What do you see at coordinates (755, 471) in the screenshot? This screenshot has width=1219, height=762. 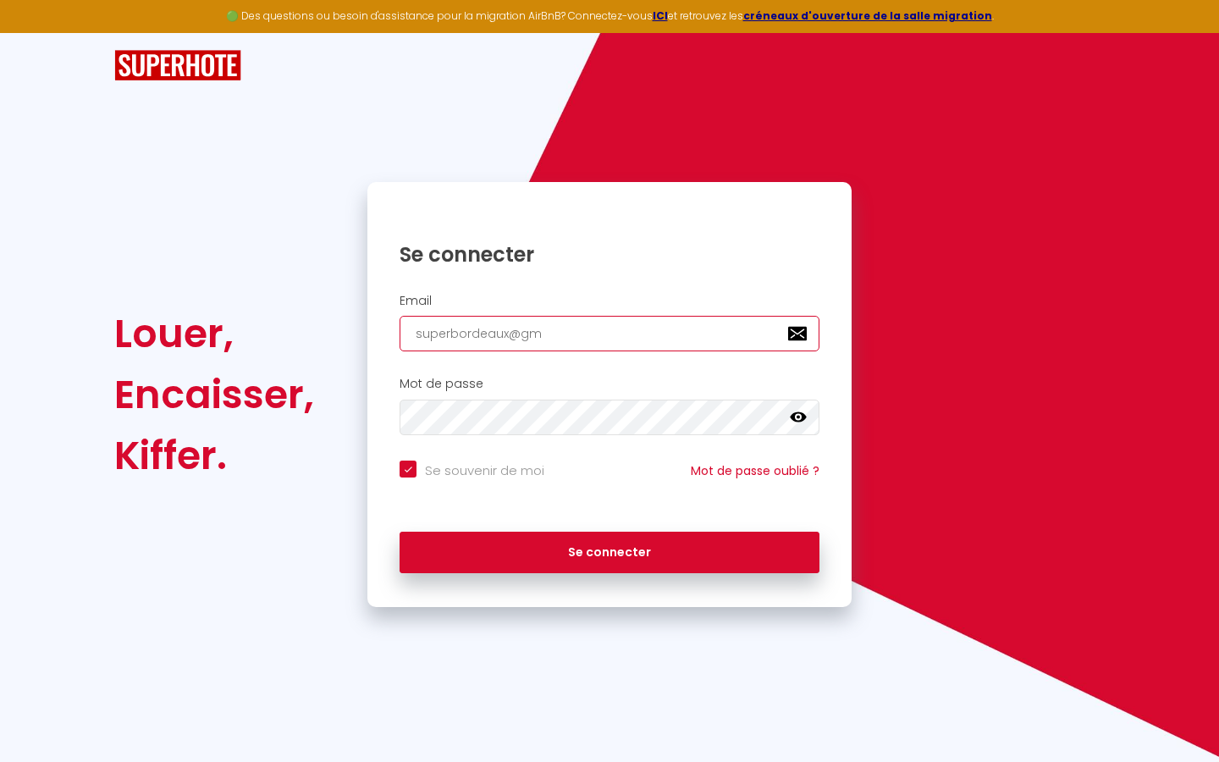 I see `a: Mot de passe oublié ?` at bounding box center [755, 471].